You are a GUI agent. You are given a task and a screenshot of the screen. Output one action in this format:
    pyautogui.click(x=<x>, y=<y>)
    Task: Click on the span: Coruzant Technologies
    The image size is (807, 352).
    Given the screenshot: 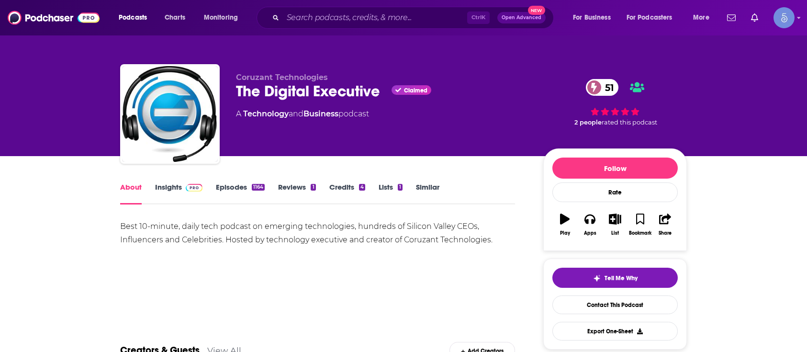 What is the action you would take?
    pyautogui.click(x=282, y=77)
    